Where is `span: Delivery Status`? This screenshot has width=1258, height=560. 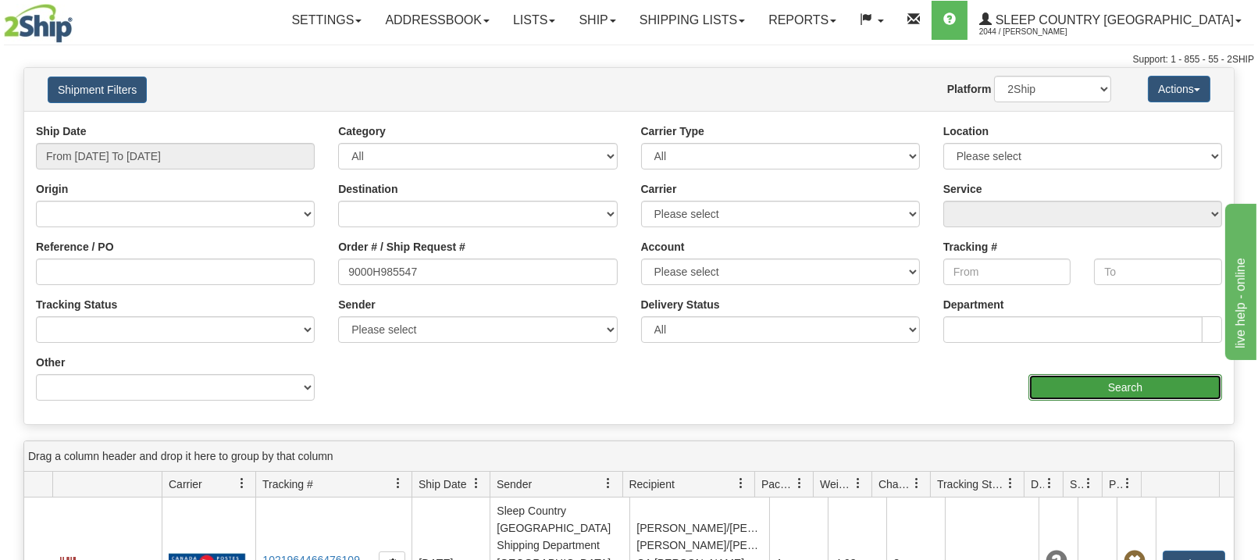 span: Delivery Status is located at coordinates (1037, 484).